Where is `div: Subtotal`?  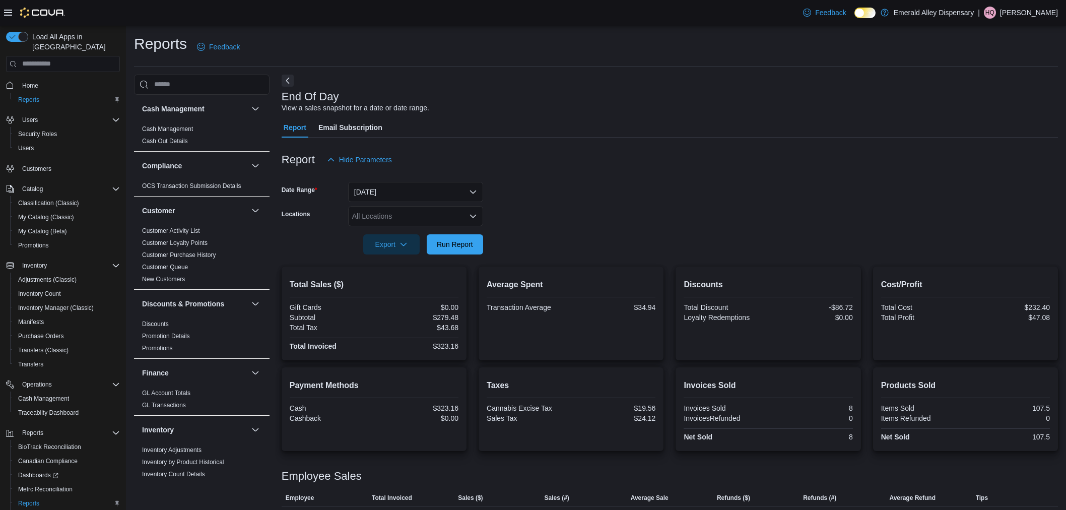 div: Subtotal is located at coordinates (331, 317).